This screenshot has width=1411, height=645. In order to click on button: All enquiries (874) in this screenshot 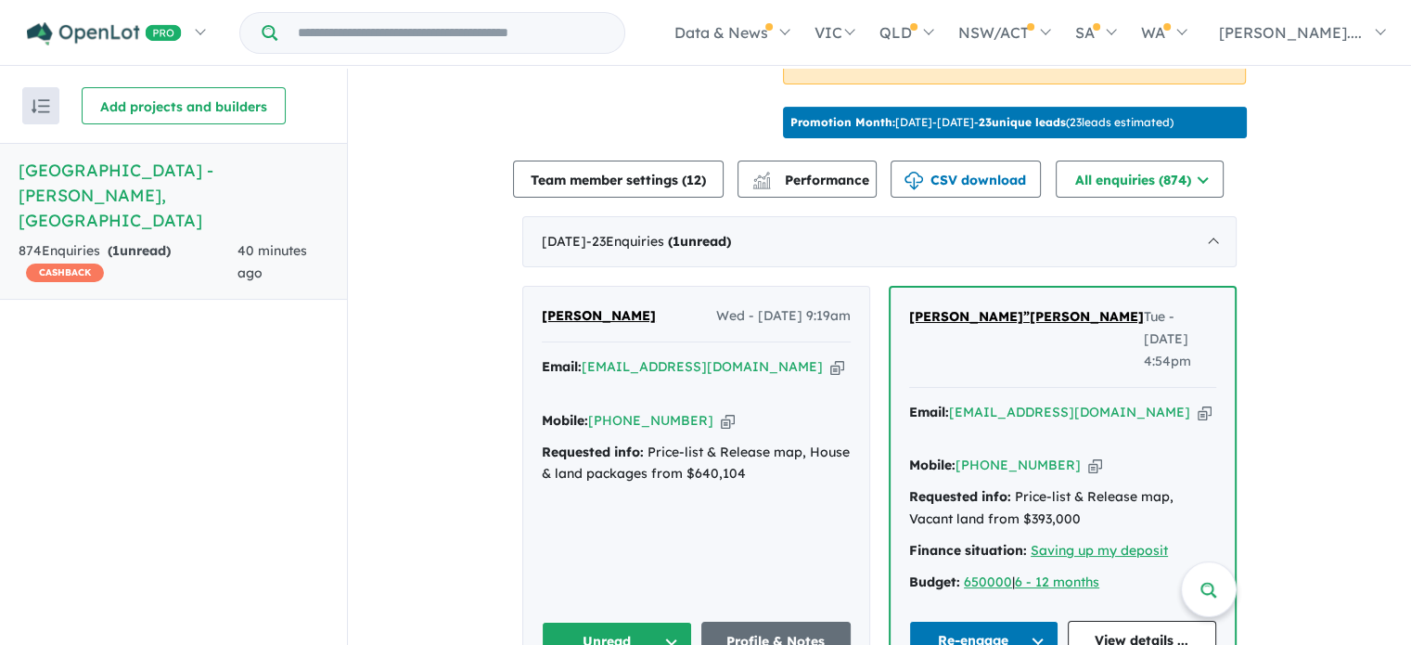, I will do `click(1139, 179)`.